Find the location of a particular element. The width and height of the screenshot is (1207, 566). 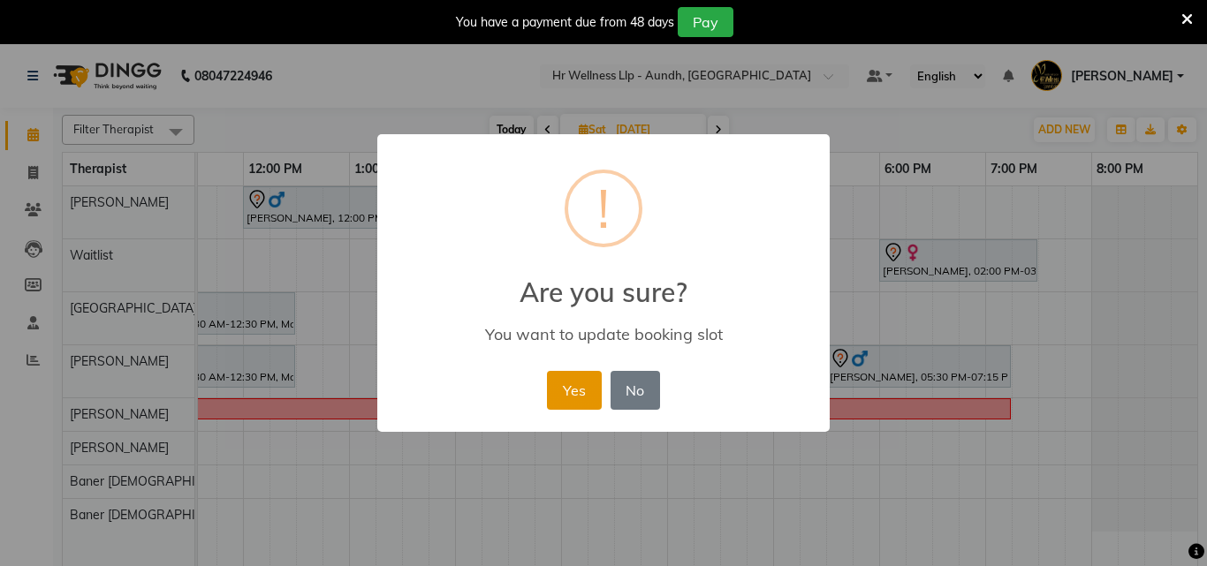

div: You have a payment due from 48 days is located at coordinates (564, 22).